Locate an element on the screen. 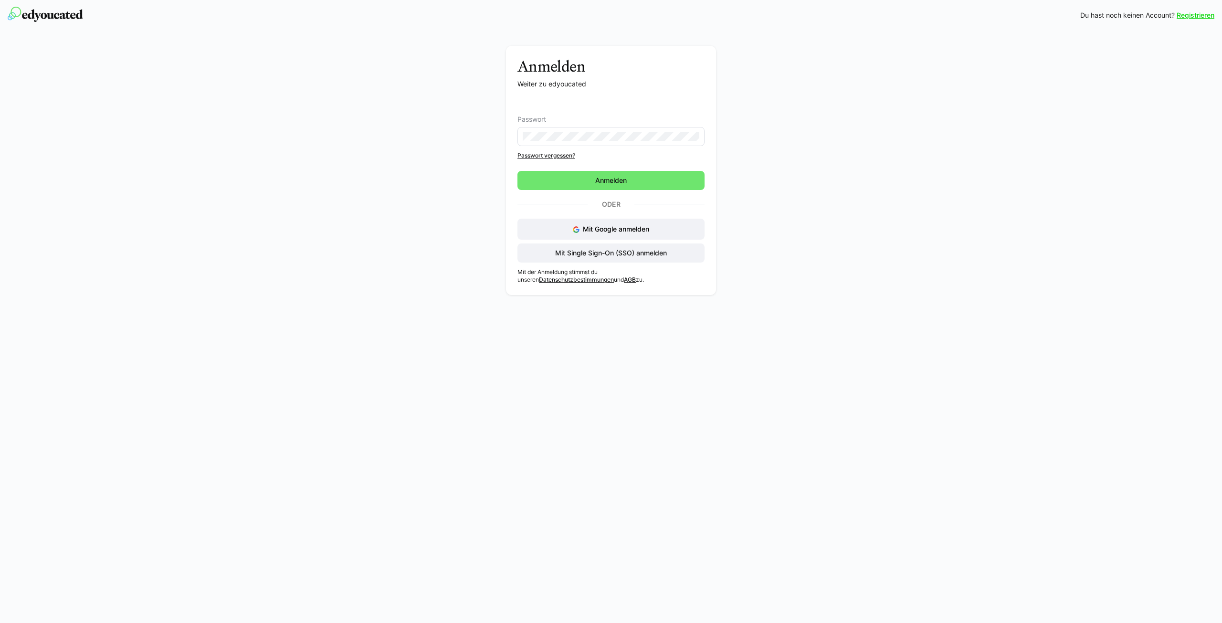  p: Oder is located at coordinates (611, 204).